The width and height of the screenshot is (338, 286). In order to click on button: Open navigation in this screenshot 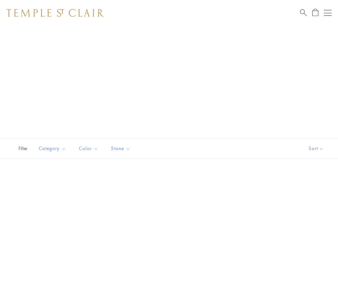, I will do `click(327, 13)`.